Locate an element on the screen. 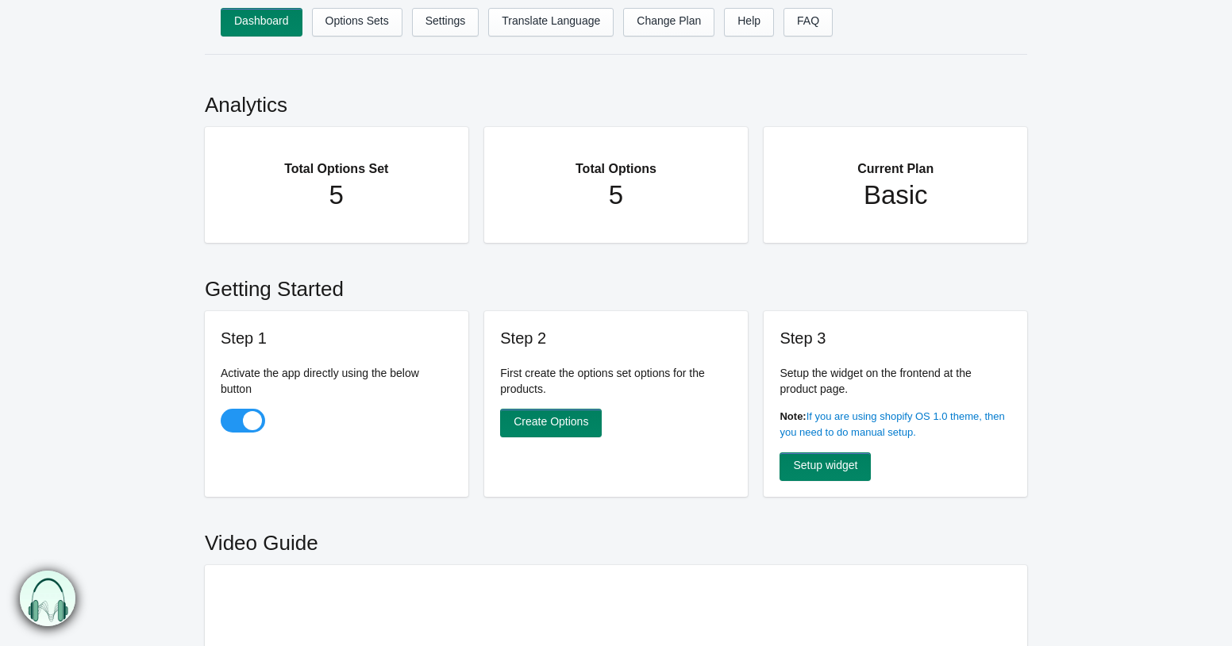  p: First create the options set options for the products. is located at coordinates (616, 381).